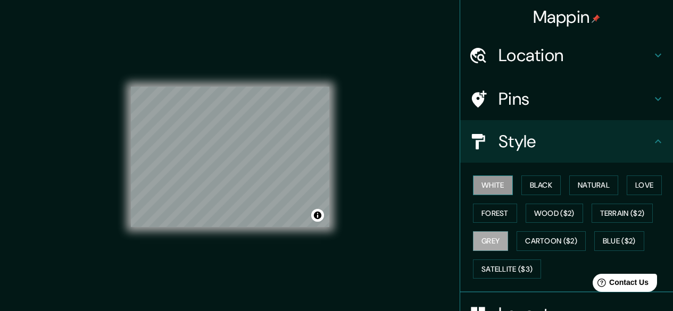  What do you see at coordinates (575, 55) in the screenshot?
I see `h4: Location` at bounding box center [575, 55].